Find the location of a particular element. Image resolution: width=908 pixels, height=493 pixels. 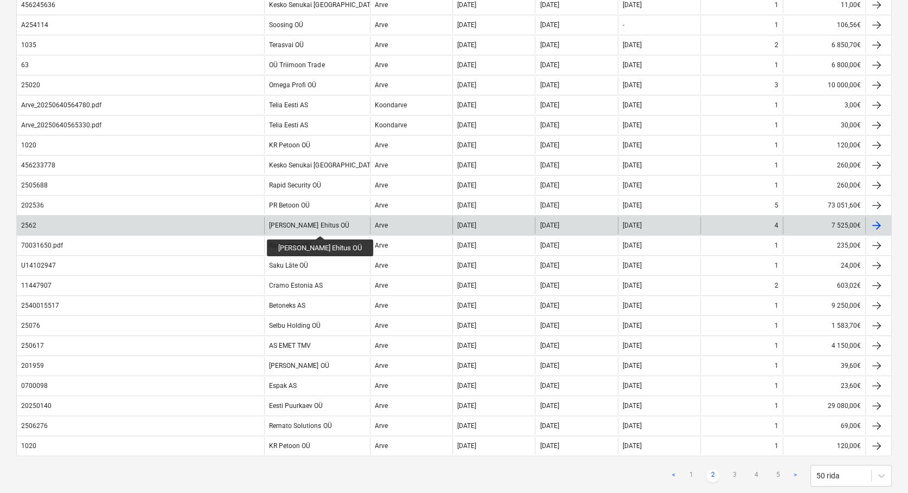

div: Selbu Holding OÜ is located at coordinates (294, 326).